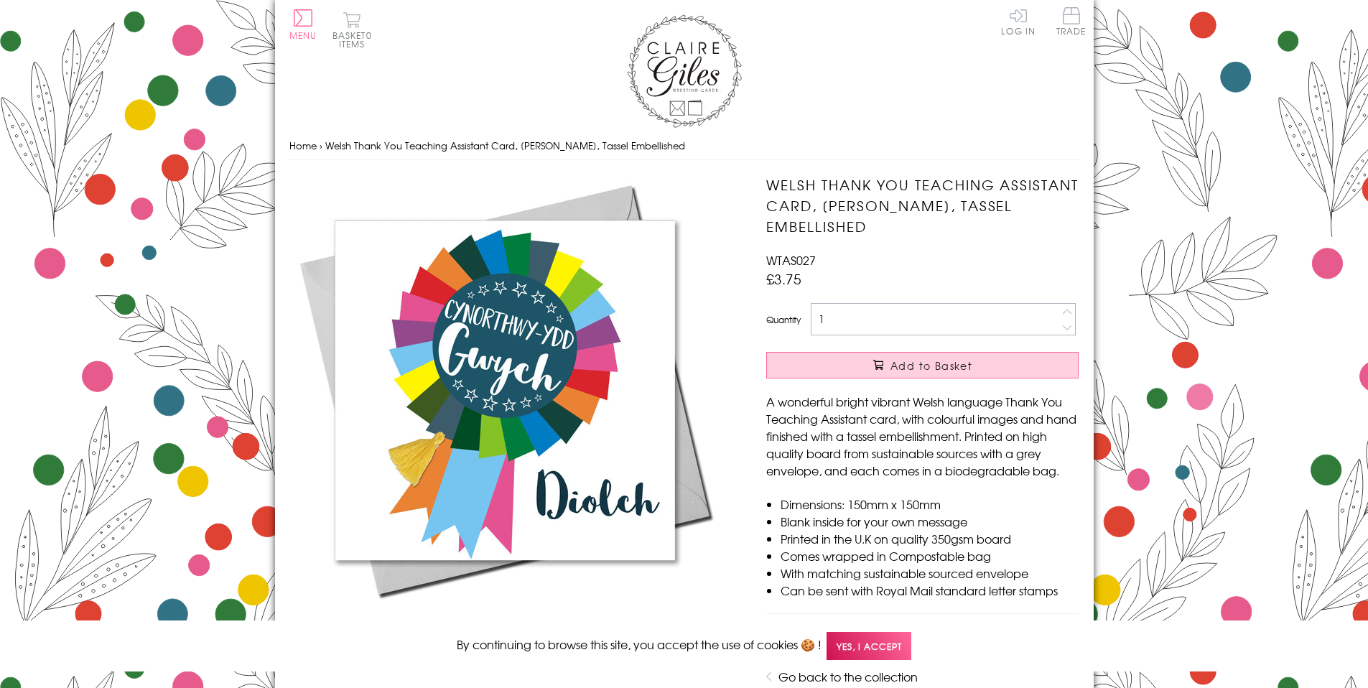  What do you see at coordinates (929, 504) in the screenshot?
I see `li: Dimensions: 150mm x 150mm` at bounding box center [929, 504].